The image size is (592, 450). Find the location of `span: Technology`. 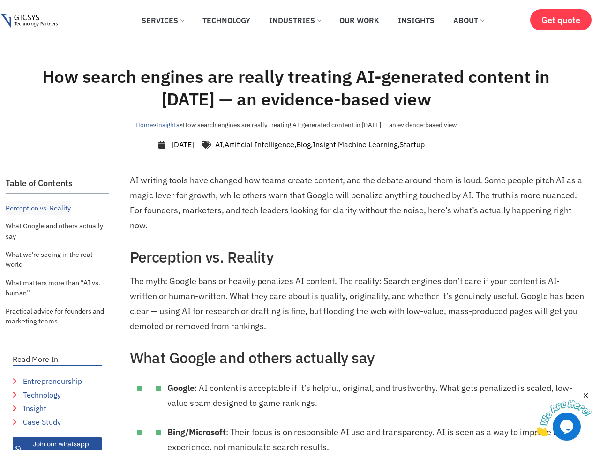

span: Technology is located at coordinates (41, 394).